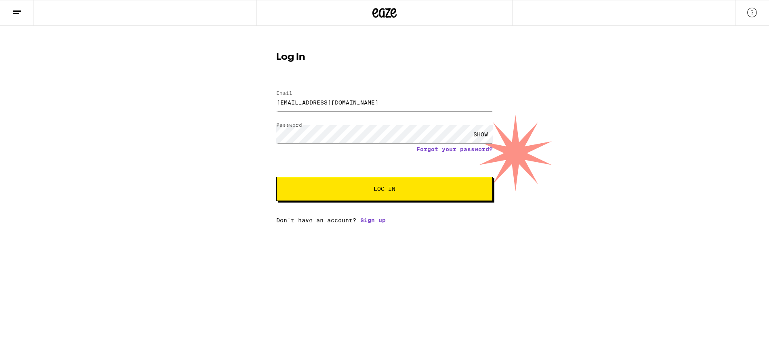  Describe the element at coordinates (289, 125) in the screenshot. I see `label: Password` at that location.